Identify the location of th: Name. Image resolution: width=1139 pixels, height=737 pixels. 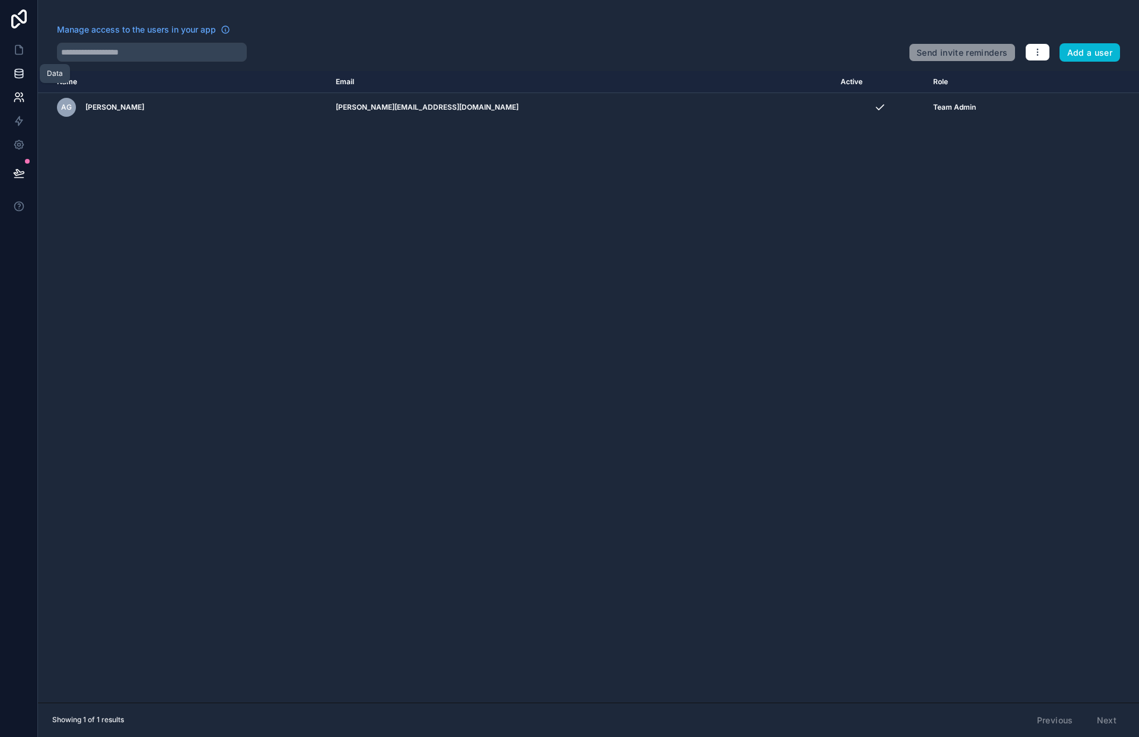
(183, 82).